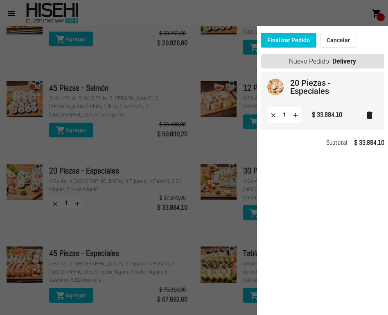 The image size is (388, 315). Describe the element at coordinates (369, 143) in the screenshot. I see `strong: $ 33.884,10` at that location.